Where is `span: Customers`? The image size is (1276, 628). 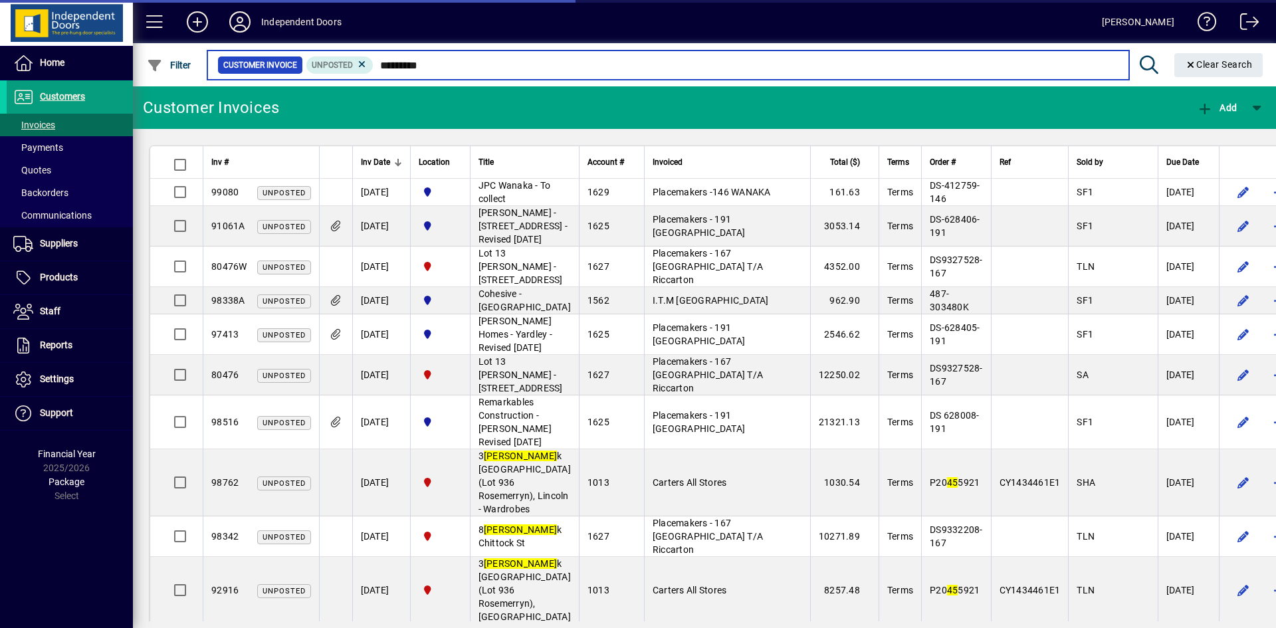 span: Customers is located at coordinates (62, 96).